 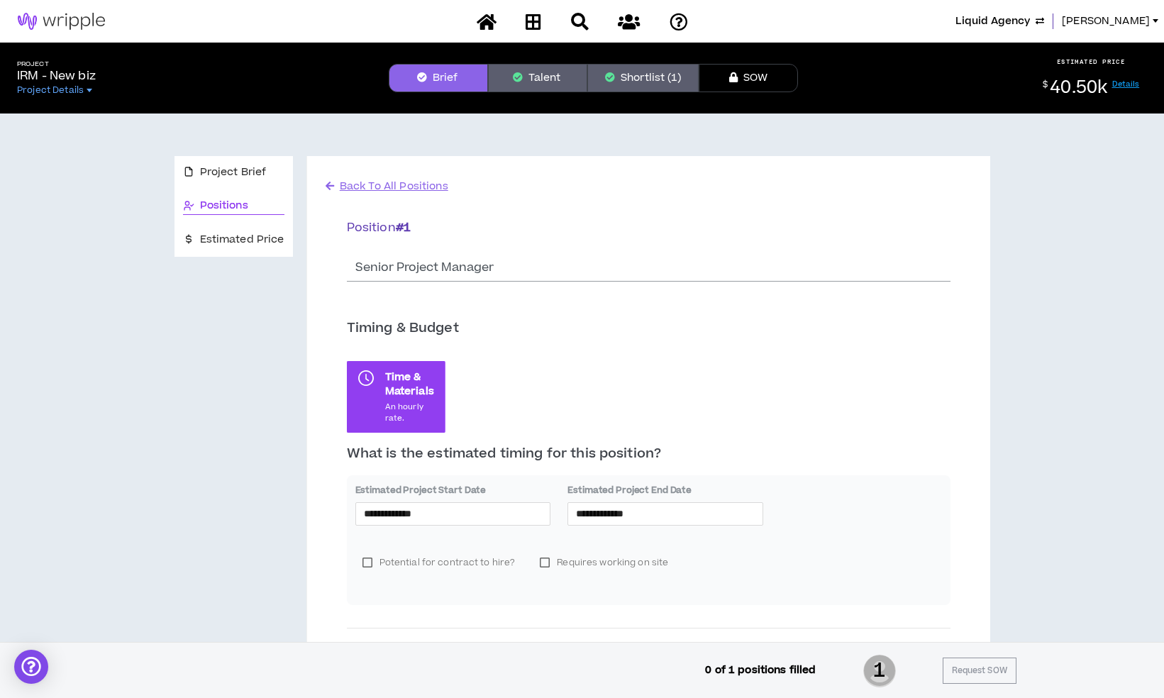 I want to click on button: Request SOW, so click(x=980, y=670).